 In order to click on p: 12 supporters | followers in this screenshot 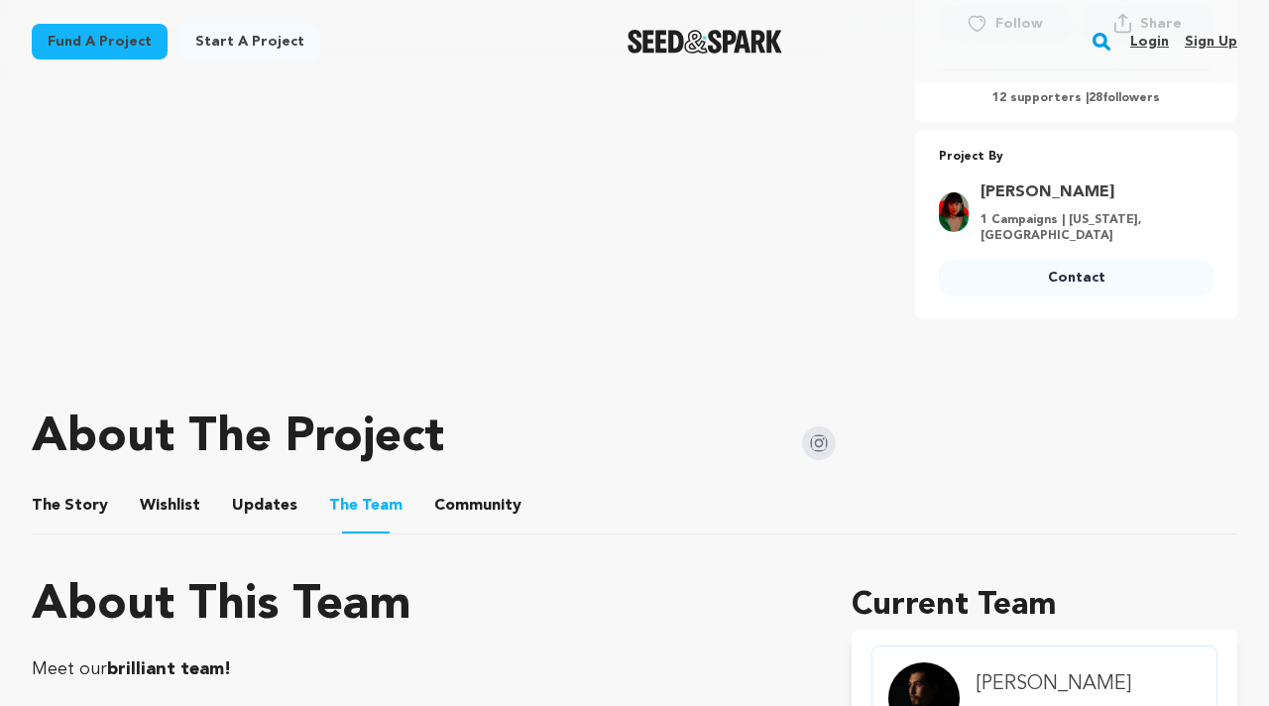, I will do `click(1075, 98)`.